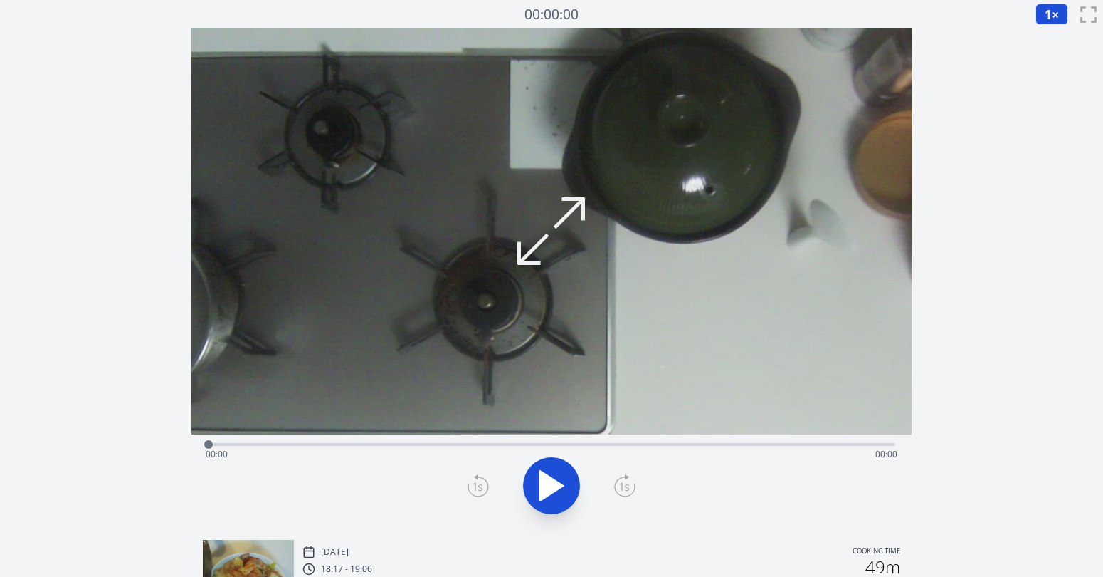 This screenshot has width=1103, height=577. I want to click on p: Cooking time, so click(876, 552).